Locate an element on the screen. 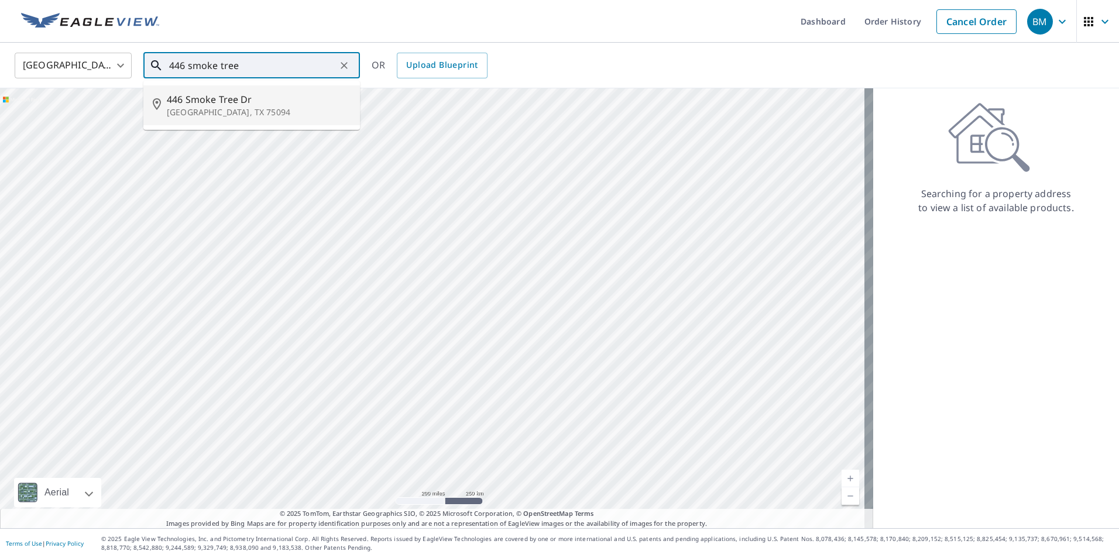 This screenshot has width=1119, height=558. div: OR is located at coordinates (430, 66).